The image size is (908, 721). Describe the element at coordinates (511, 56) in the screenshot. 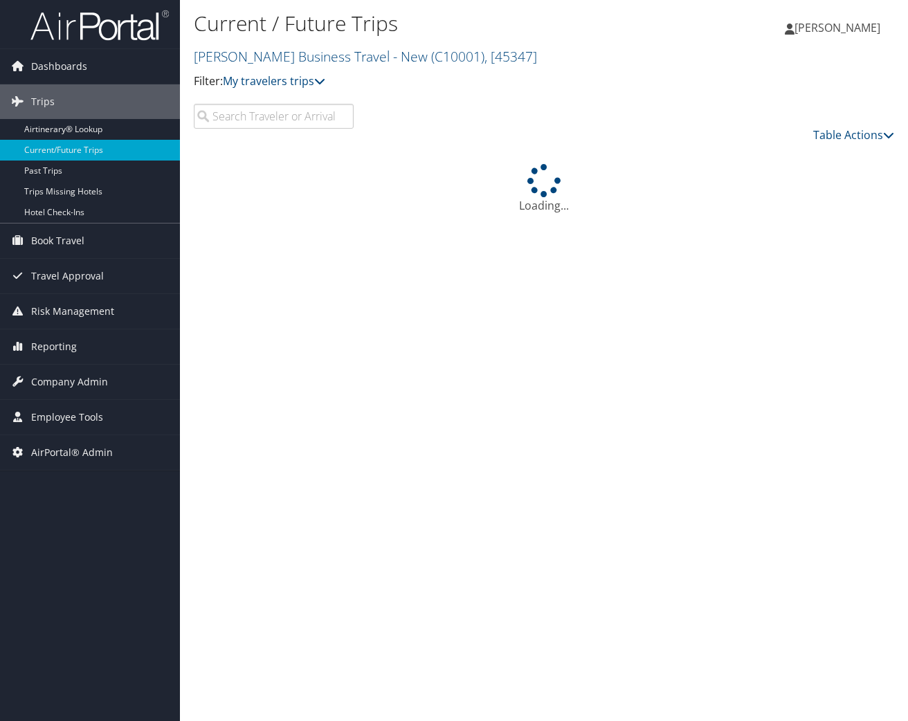

I see `span: , [ 45347 ]` at that location.